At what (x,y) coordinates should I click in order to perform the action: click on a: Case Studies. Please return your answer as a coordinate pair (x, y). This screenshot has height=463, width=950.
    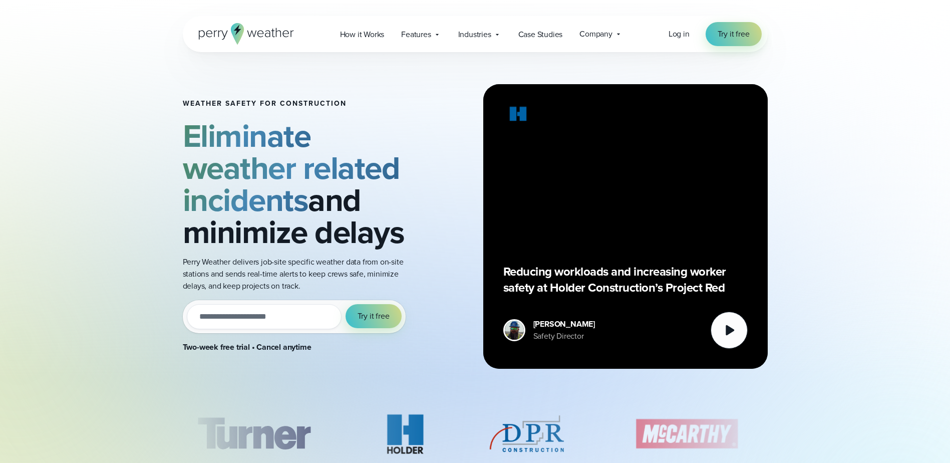
    Looking at the image, I should click on (540, 34).